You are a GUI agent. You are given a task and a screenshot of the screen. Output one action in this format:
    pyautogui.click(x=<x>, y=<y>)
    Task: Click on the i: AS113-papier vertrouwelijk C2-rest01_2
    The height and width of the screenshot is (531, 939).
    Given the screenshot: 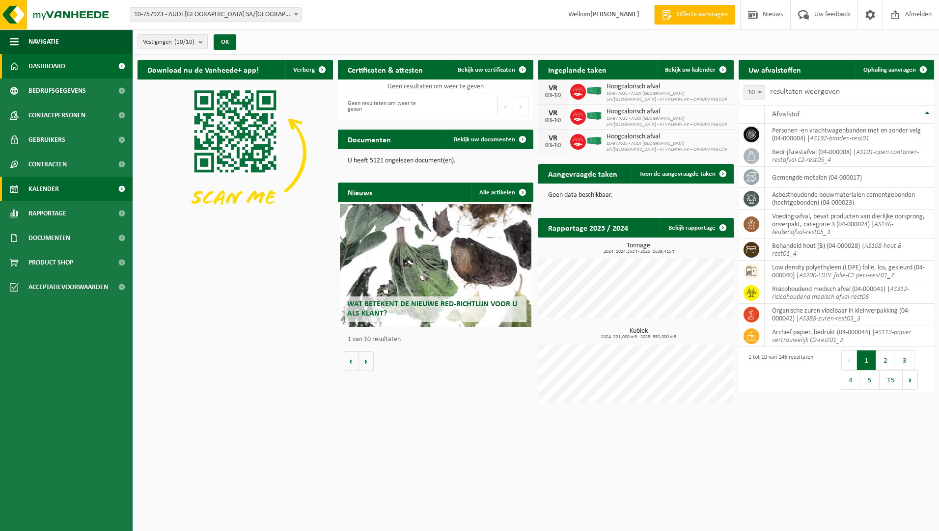 What is the action you would take?
    pyautogui.click(x=842, y=336)
    